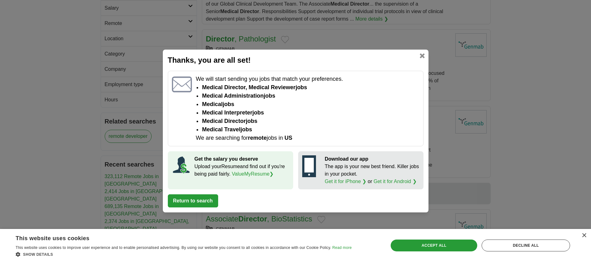  What do you see at coordinates (176, 238) in the screenshot?
I see `div: This website uses cookies` at bounding box center [176, 238].